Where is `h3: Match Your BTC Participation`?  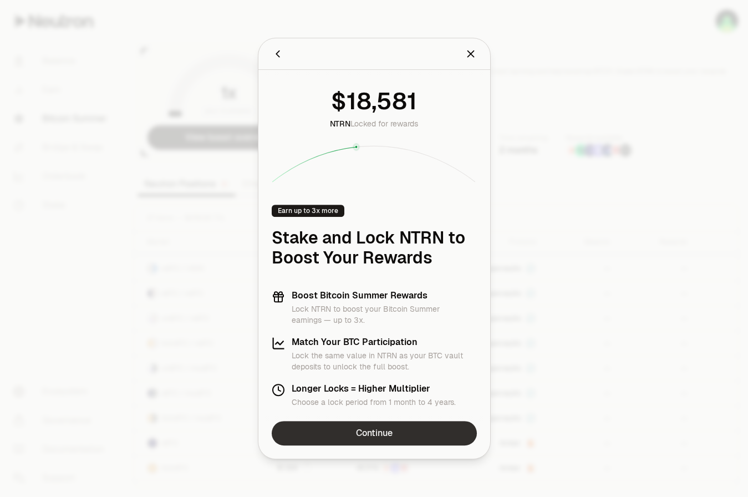 h3: Match Your BTC Participation is located at coordinates (384, 342).